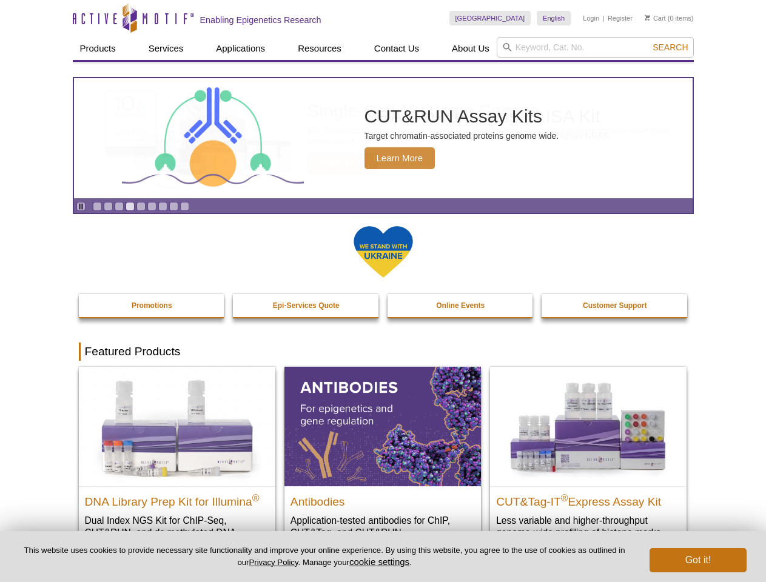  What do you see at coordinates (383, 138) in the screenshot?
I see `a: CUT&RUN Assay Kits CUT&RUN Assay Kits Target chromatin-associated proteins genome wide. Learn More` at bounding box center [383, 138].